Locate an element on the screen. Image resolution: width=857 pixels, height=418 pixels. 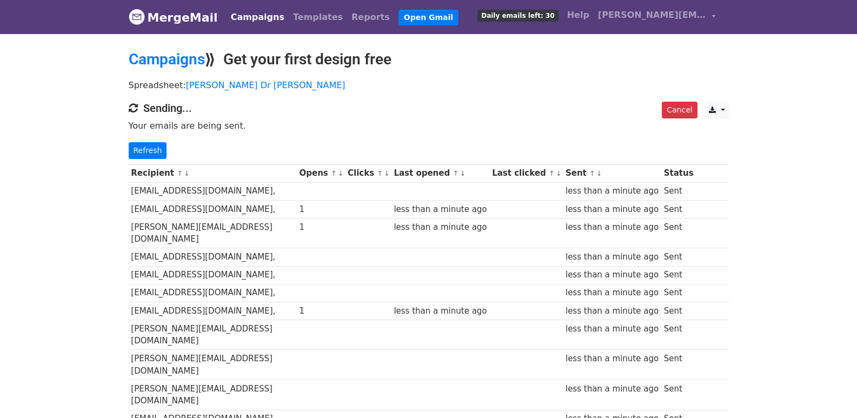
a: Refresh is located at coordinates (148, 150).